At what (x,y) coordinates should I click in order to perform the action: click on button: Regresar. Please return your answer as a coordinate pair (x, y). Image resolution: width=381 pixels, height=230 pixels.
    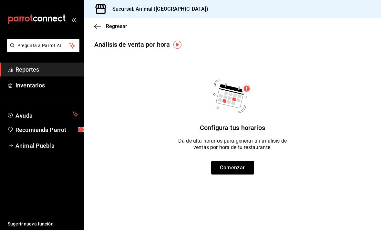
    Looking at the image, I should click on (111, 26).